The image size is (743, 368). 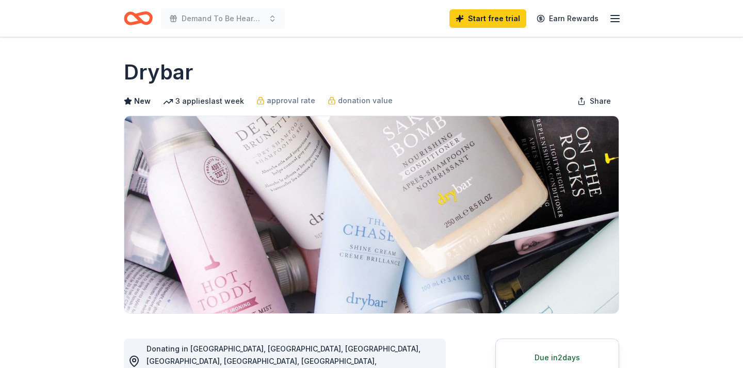 I want to click on h1: Drybar, so click(x=158, y=72).